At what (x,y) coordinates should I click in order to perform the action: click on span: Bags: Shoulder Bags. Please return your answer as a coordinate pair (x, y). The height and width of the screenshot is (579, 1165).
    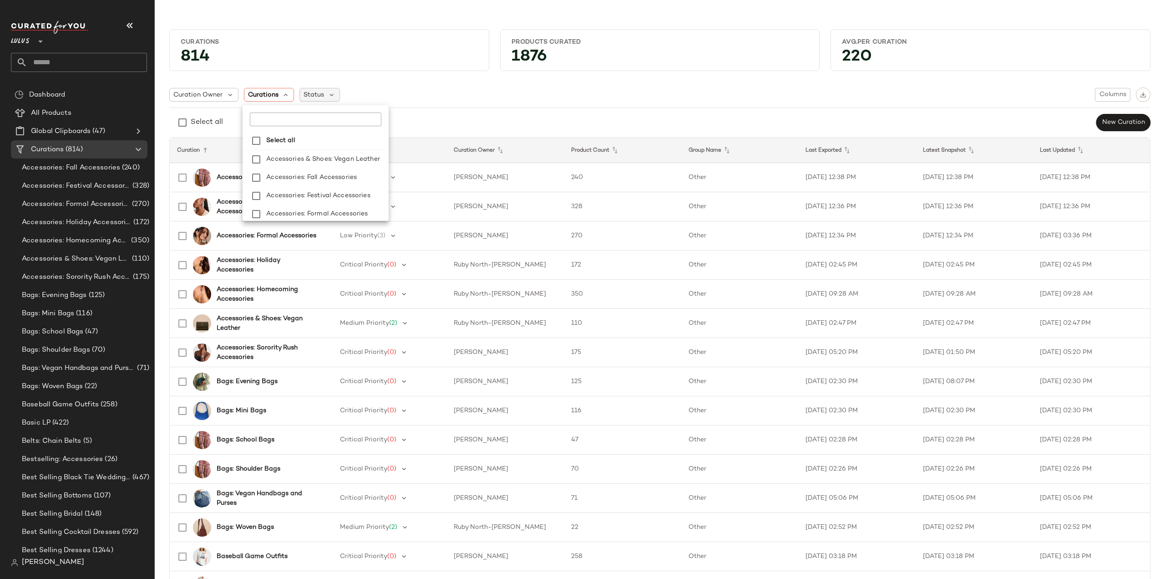
    Looking at the image, I should click on (56, 350).